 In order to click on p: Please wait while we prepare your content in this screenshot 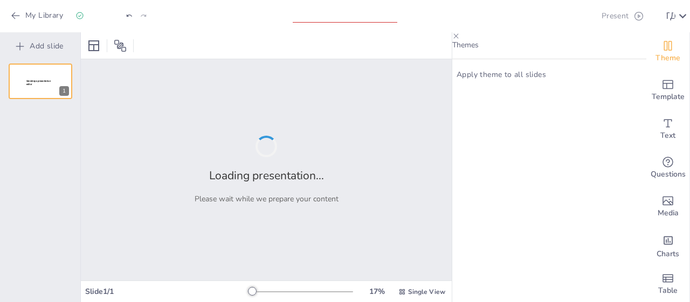, I will do `click(266, 199)`.